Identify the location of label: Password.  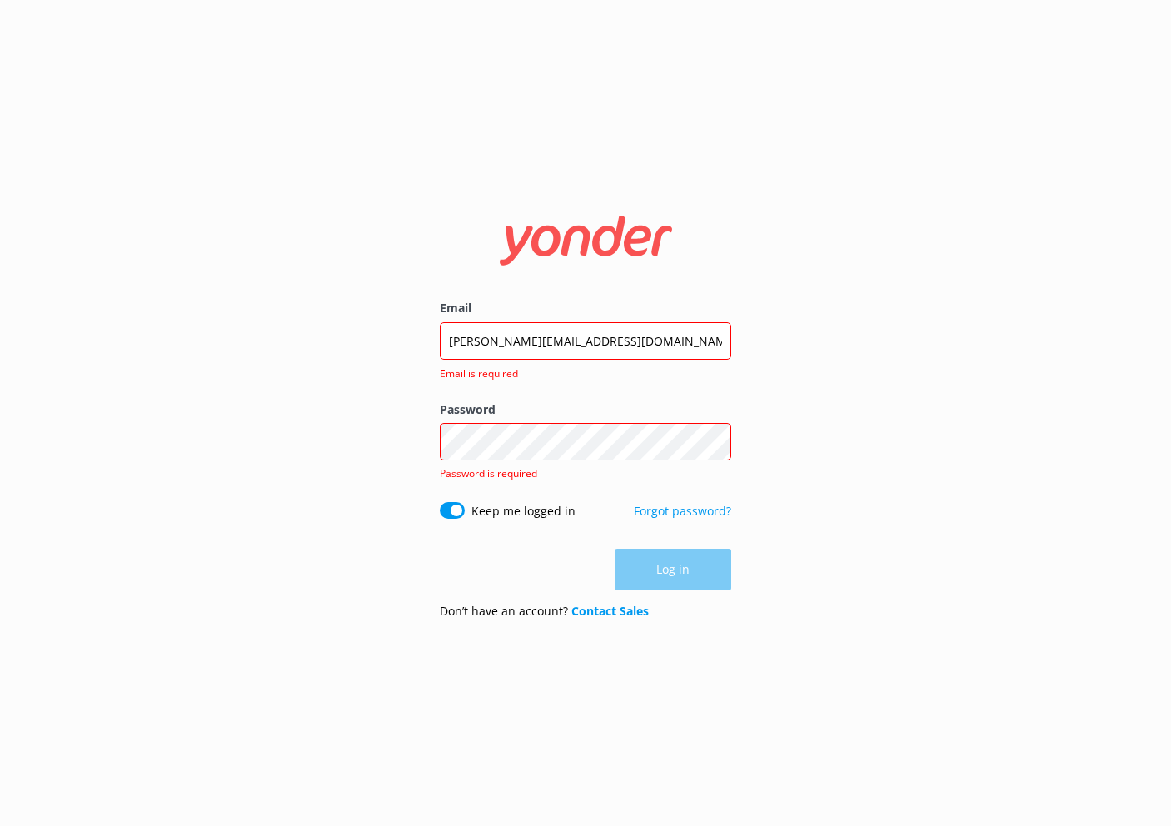
(585, 410).